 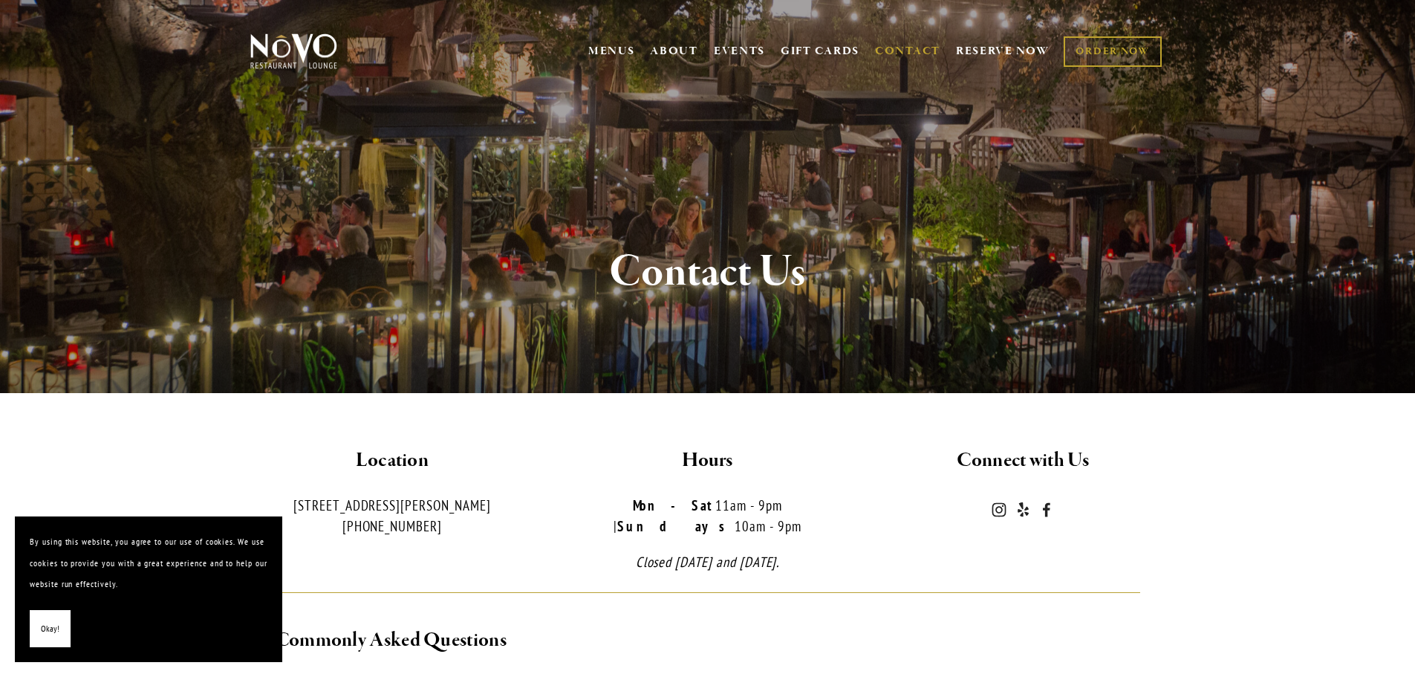 I want to click on strong: Contact Us, so click(x=708, y=272).